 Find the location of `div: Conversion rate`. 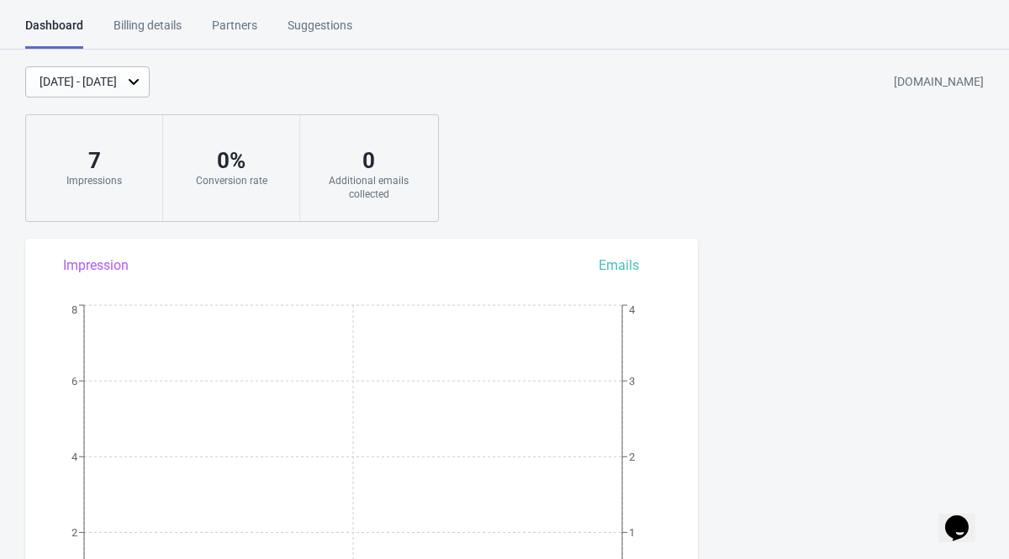

div: Conversion rate is located at coordinates (231, 181).